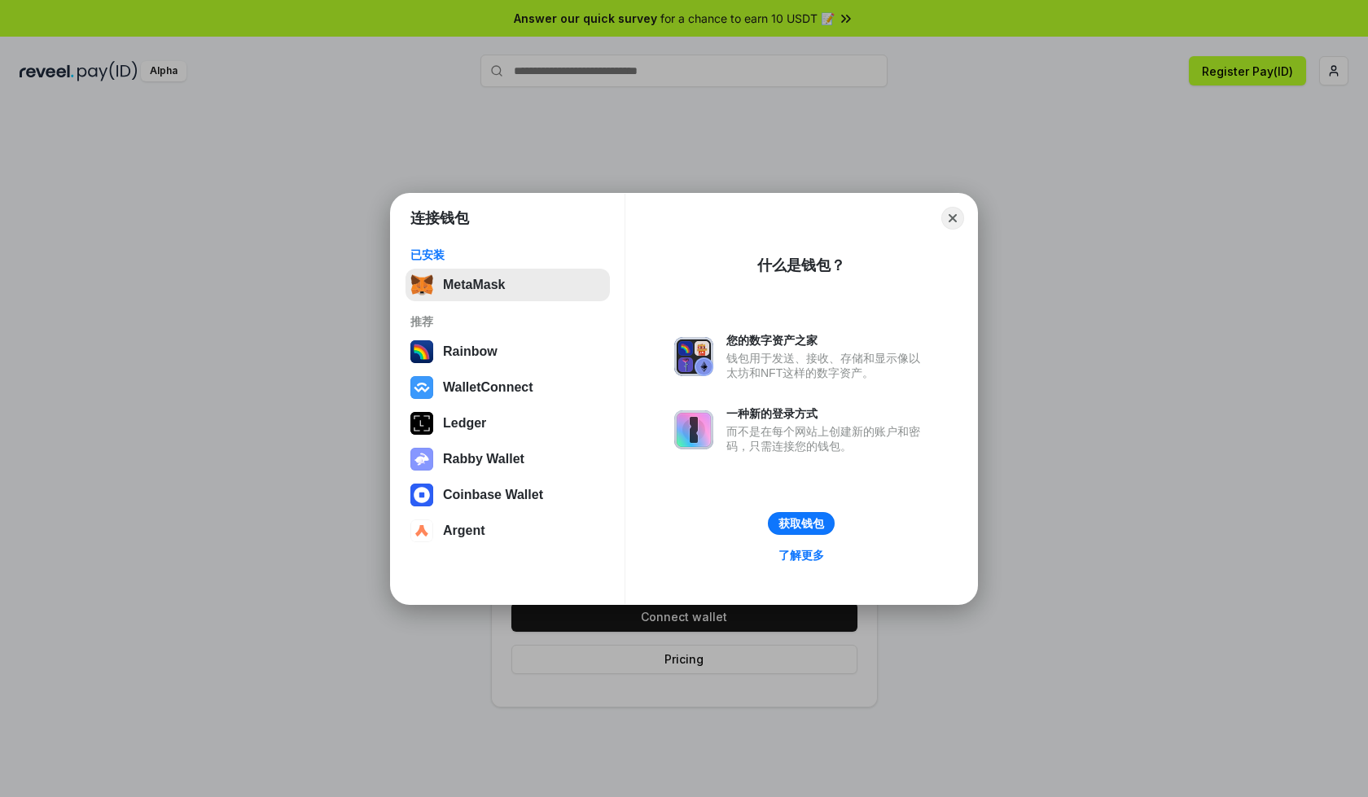  What do you see at coordinates (828, 340) in the screenshot?
I see `div: 您的数字资产之家` at bounding box center [828, 340].